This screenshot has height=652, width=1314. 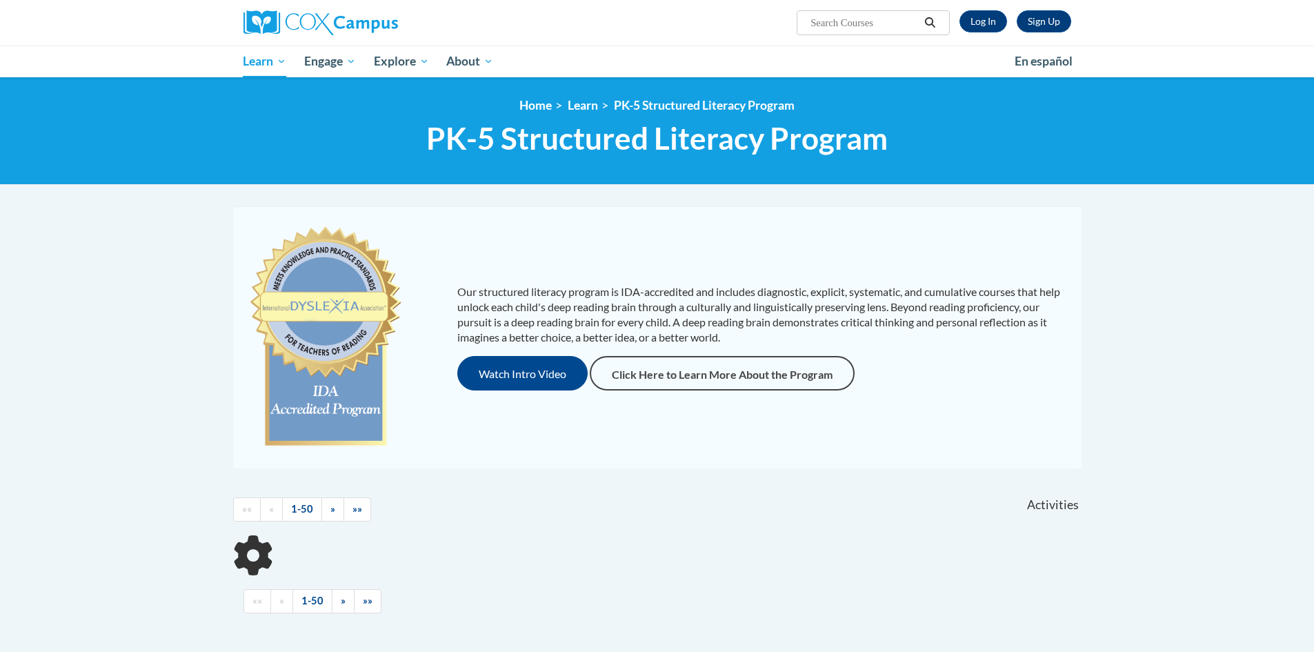 What do you see at coordinates (983, 21) in the screenshot?
I see `a: Log In` at bounding box center [983, 21].